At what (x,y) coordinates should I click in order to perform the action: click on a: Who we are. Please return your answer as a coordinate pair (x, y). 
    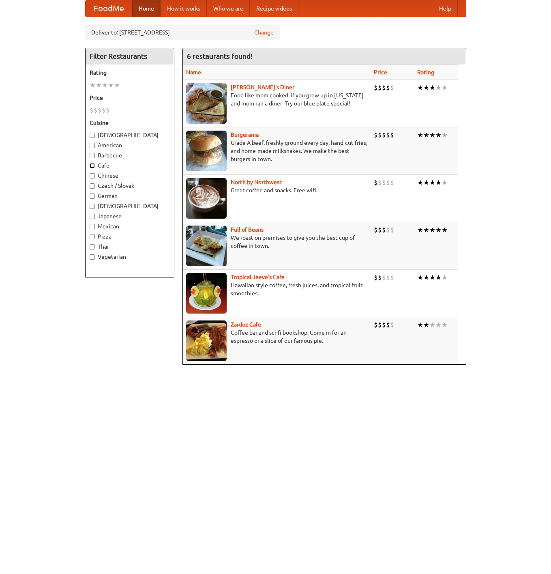
    Looking at the image, I should click on (228, 9).